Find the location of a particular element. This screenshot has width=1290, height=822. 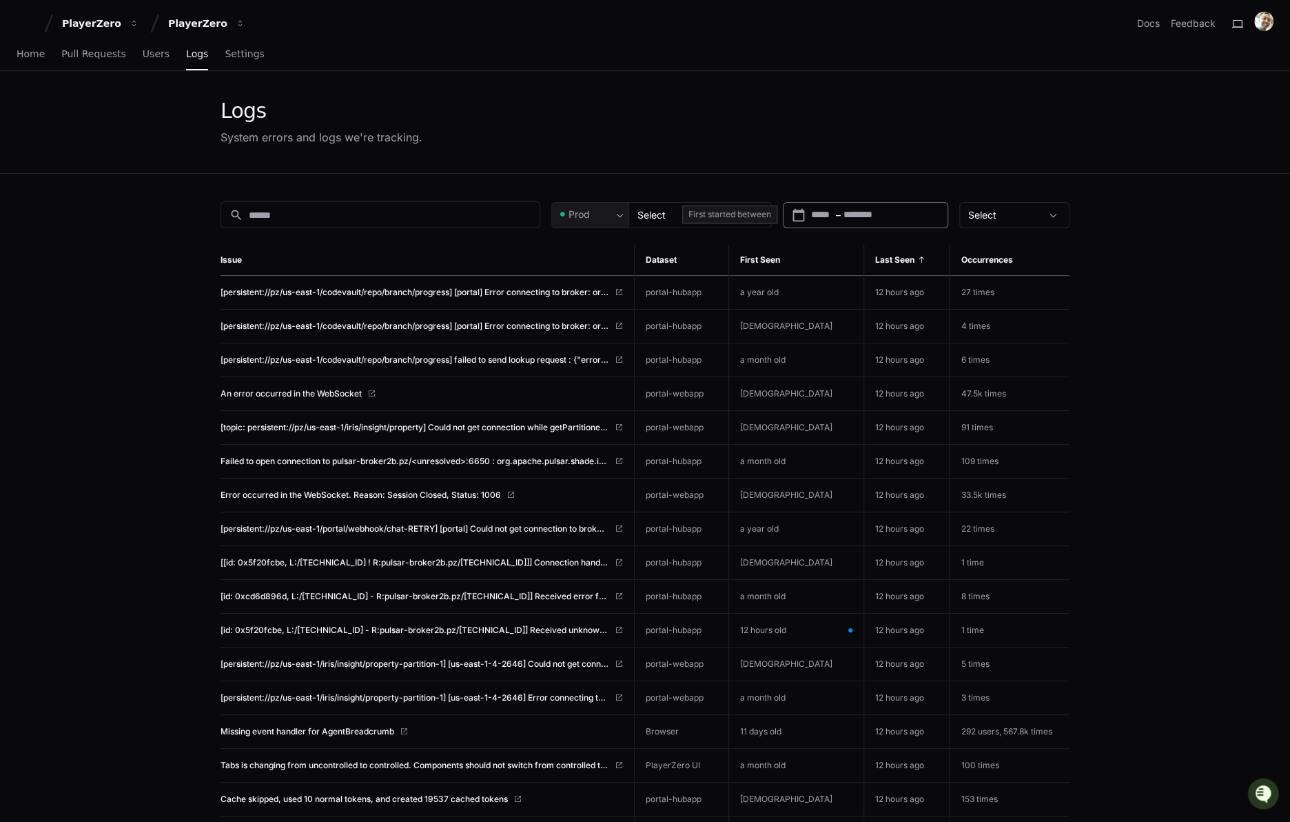

span: Failed to open connection to pulsar-broker2b.pz/<unresolved>:6650 : org.apache.pulsar.shade.io.ne... is located at coordinates (415, 461).